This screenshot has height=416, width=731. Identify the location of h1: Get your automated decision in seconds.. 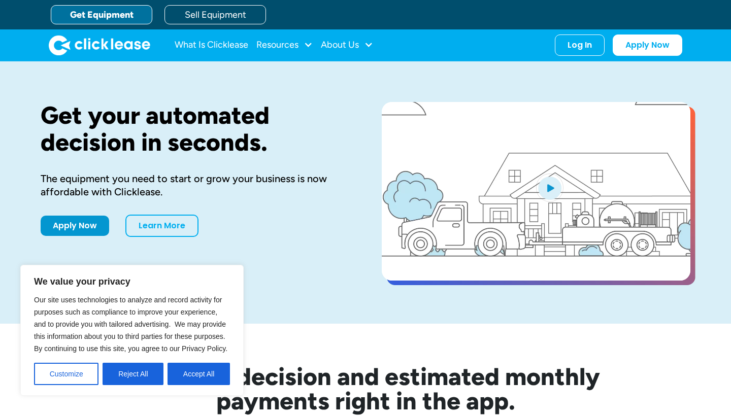
(195, 129).